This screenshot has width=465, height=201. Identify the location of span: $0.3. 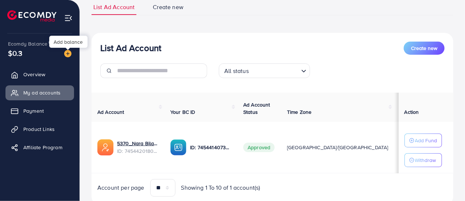
(15, 53).